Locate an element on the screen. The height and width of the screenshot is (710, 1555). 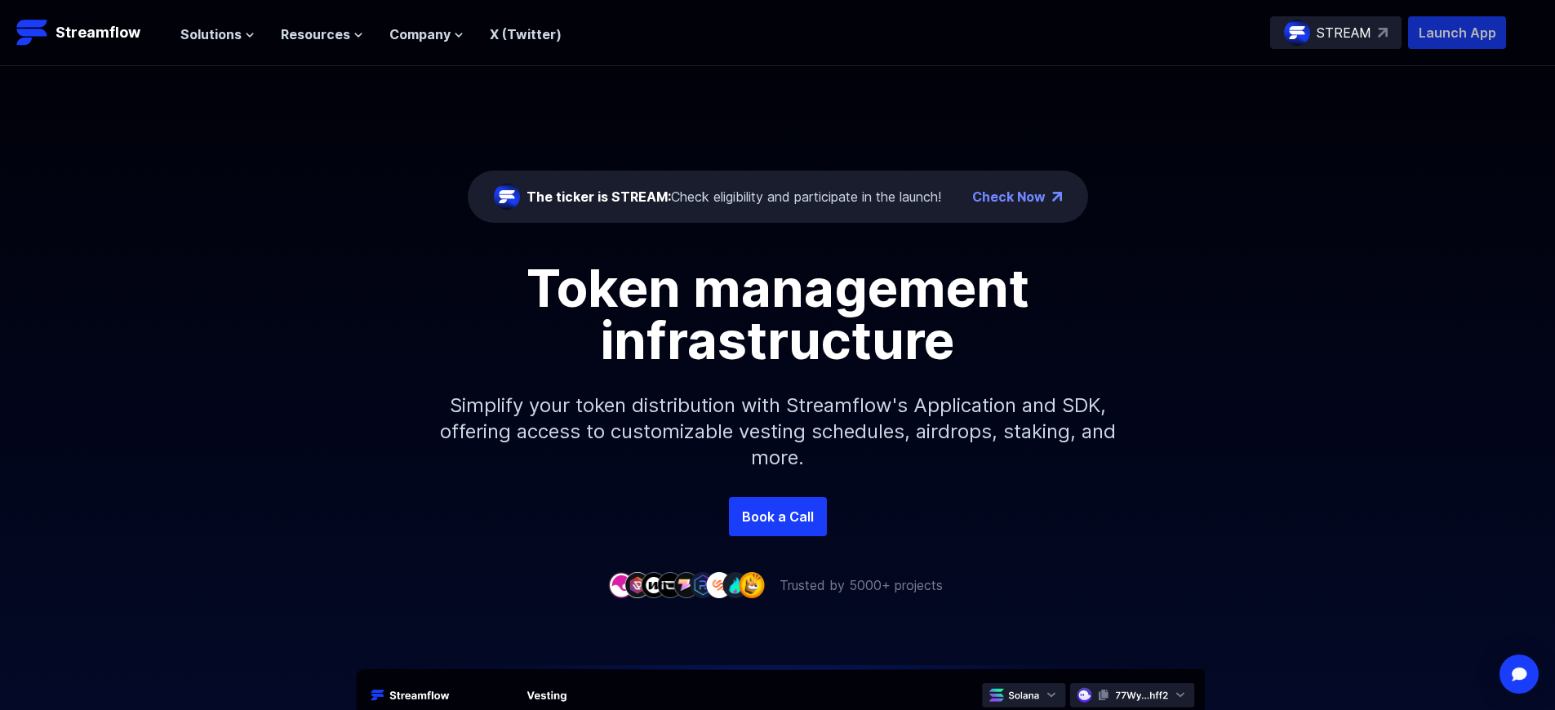
img: company-9 is located at coordinates (752, 584).